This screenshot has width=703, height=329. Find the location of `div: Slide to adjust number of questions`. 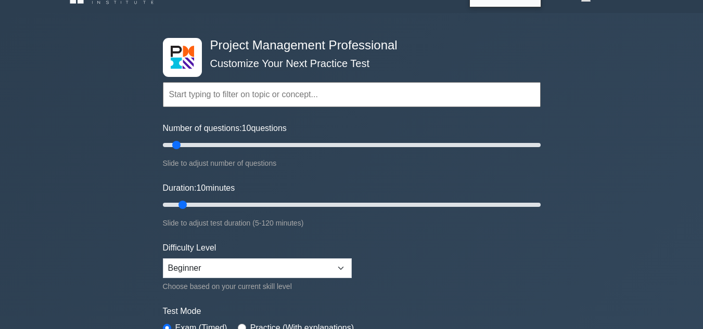

div: Slide to adjust number of questions is located at coordinates (352, 163).